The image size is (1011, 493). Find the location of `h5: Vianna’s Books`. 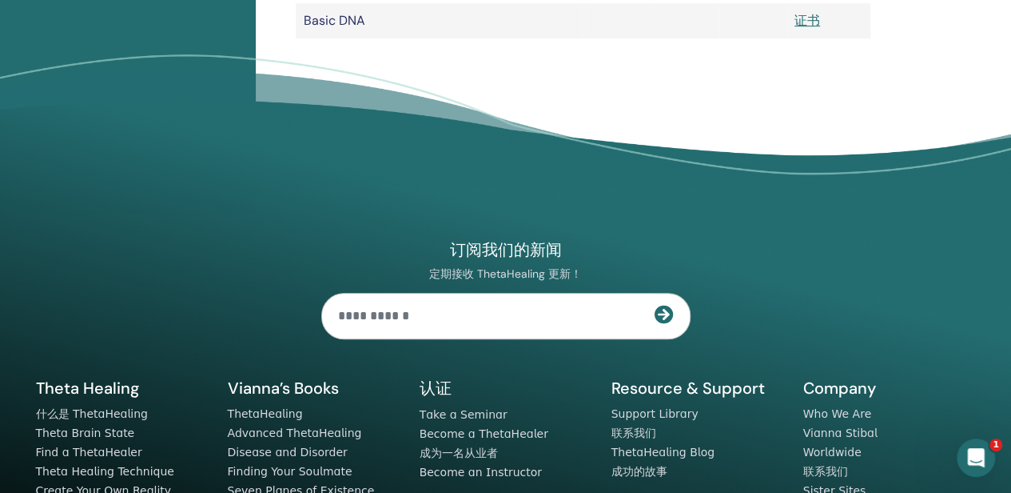

h5: Vianna’s Books is located at coordinates (314, 388).